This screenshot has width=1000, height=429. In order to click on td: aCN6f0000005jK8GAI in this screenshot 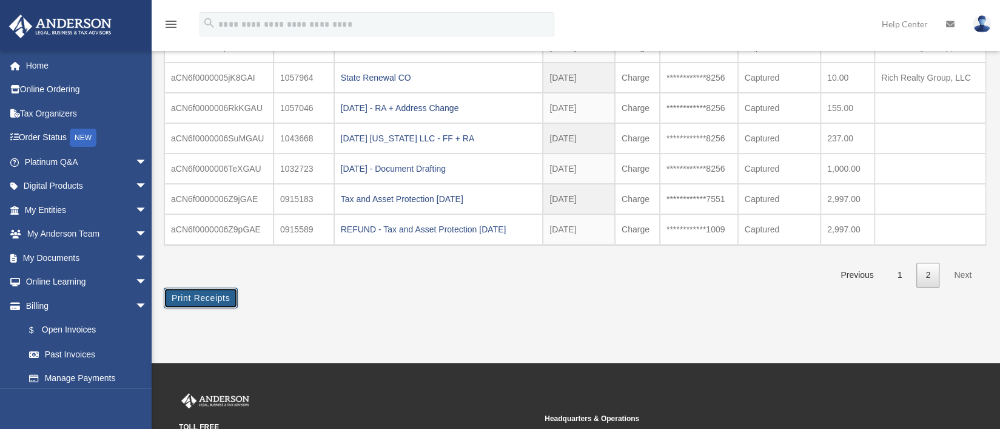, I will do `click(219, 78)`.